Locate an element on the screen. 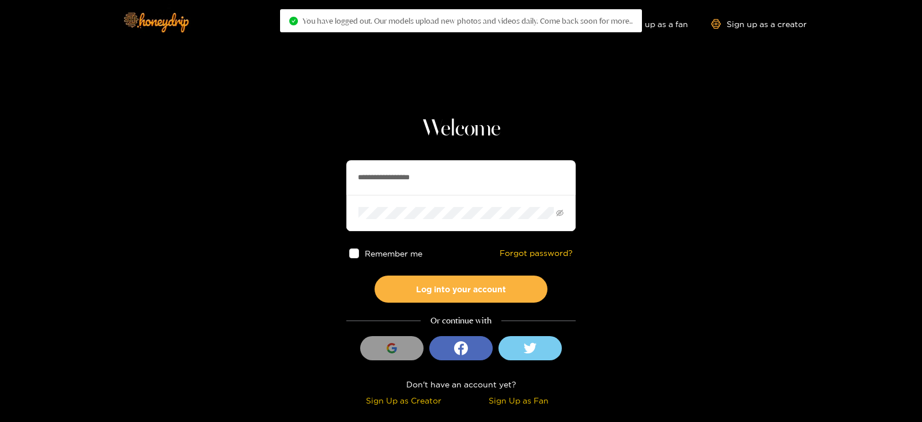 The height and width of the screenshot is (422, 922). div: Sign Up as Creator is located at coordinates (403, 400).